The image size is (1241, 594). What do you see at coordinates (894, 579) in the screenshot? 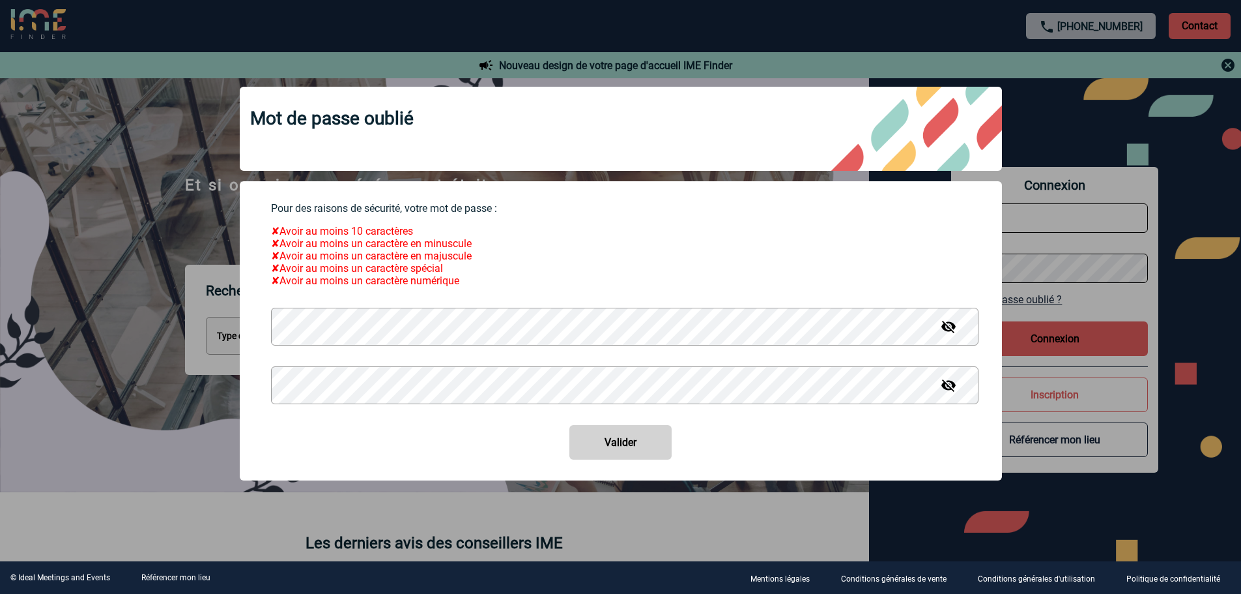
I see `p: Conditions générales de vente` at bounding box center [894, 579].